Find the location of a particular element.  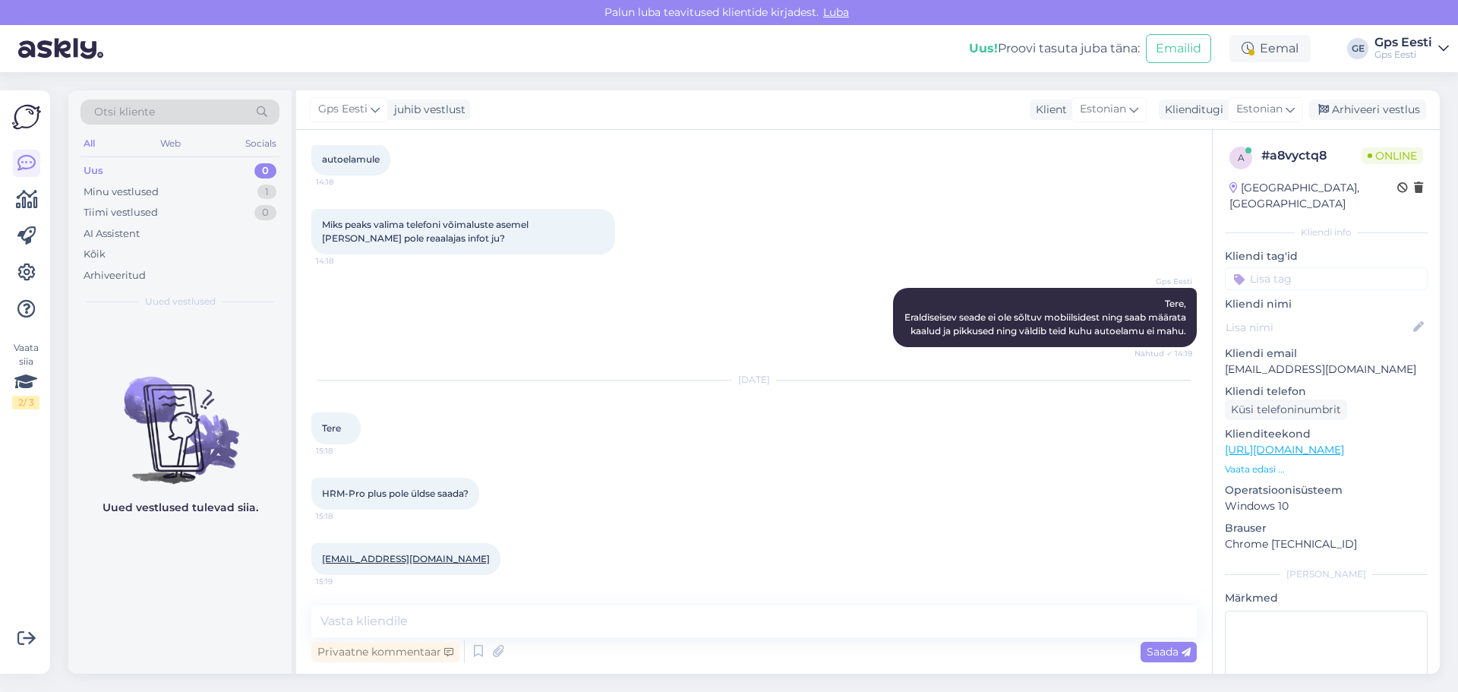

div: Klienditugi is located at coordinates (1191, 109).